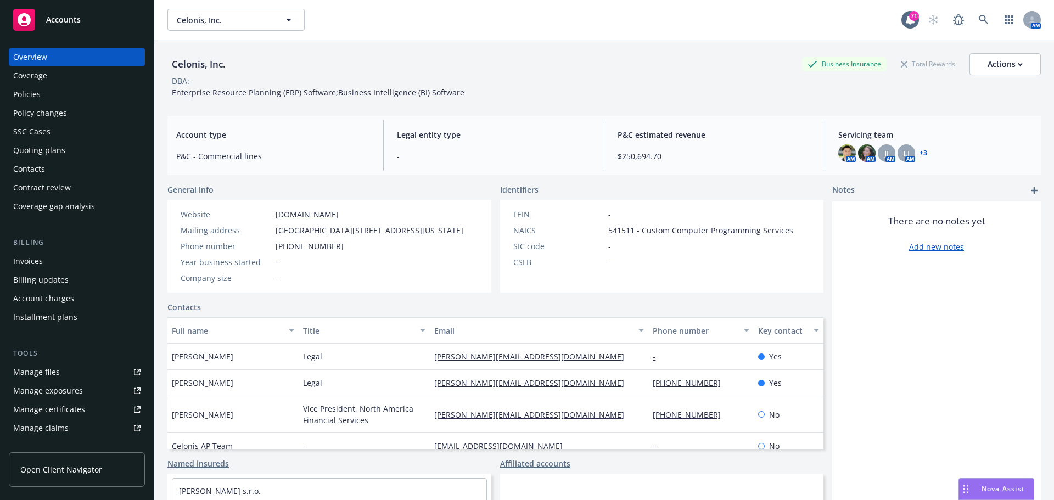  Describe the element at coordinates (77, 299) in the screenshot. I see `a: Account charges` at that location.